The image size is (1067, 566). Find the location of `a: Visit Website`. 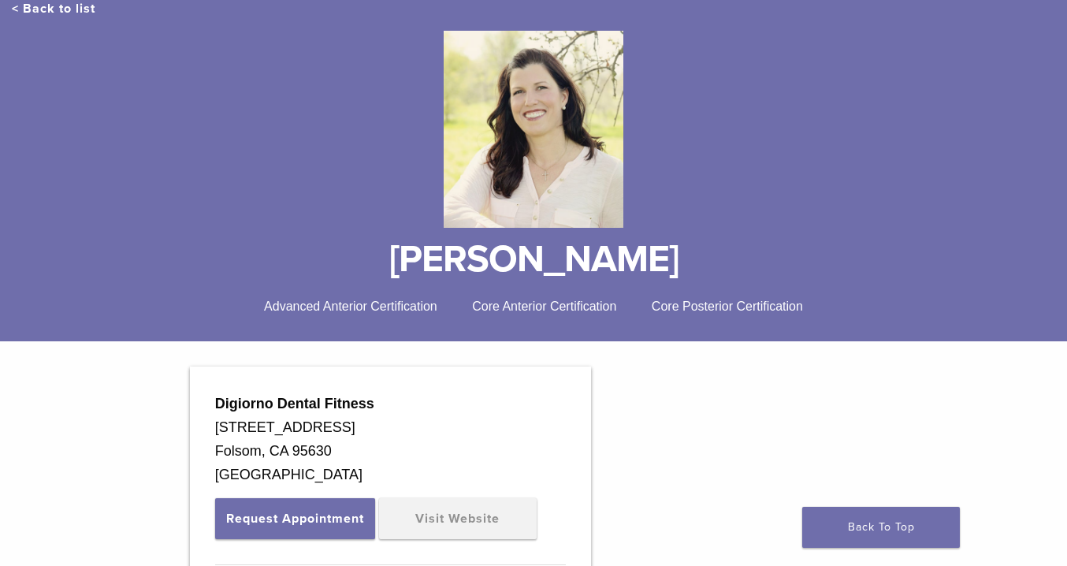

a: Visit Website is located at coordinates (458, 518).